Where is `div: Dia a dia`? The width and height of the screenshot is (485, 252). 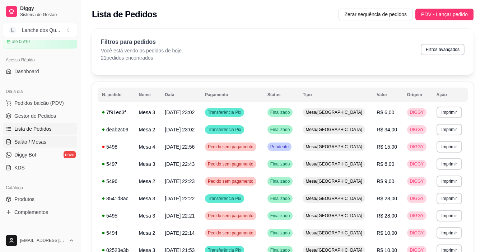 div: Dia a dia is located at coordinates (40, 92).